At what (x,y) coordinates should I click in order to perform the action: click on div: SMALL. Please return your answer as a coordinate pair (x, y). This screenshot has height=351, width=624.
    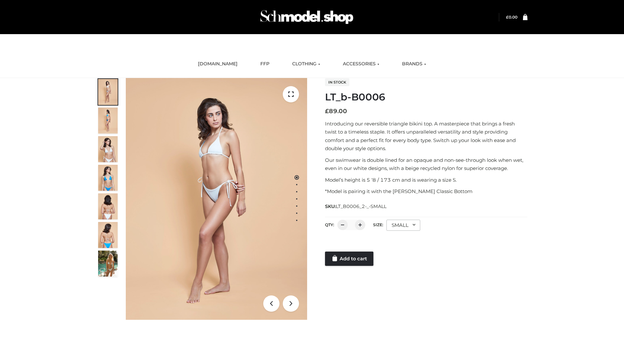
    Looking at the image, I should click on (403, 225).